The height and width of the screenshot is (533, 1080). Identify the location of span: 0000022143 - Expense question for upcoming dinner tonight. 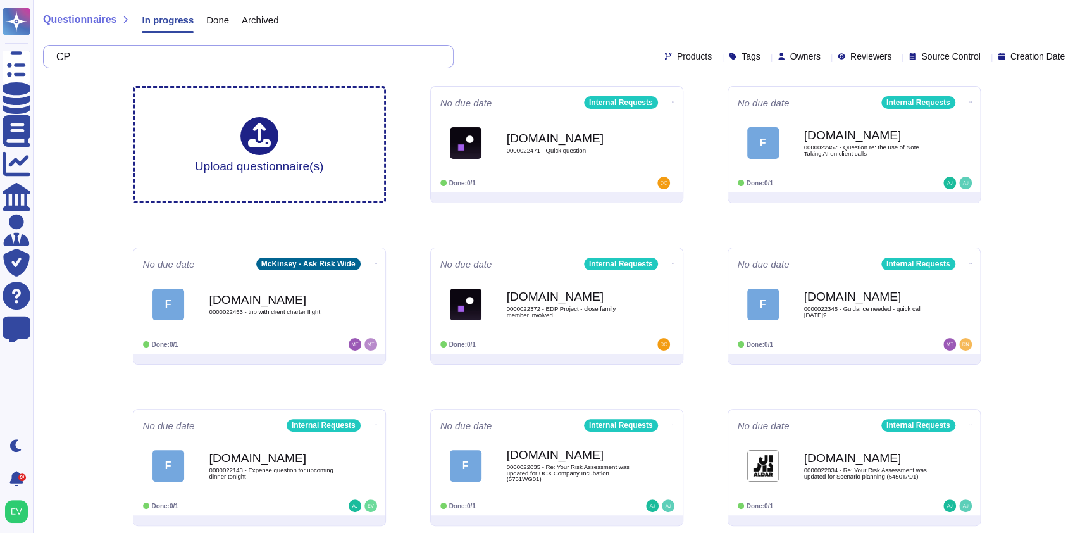
(273, 473).